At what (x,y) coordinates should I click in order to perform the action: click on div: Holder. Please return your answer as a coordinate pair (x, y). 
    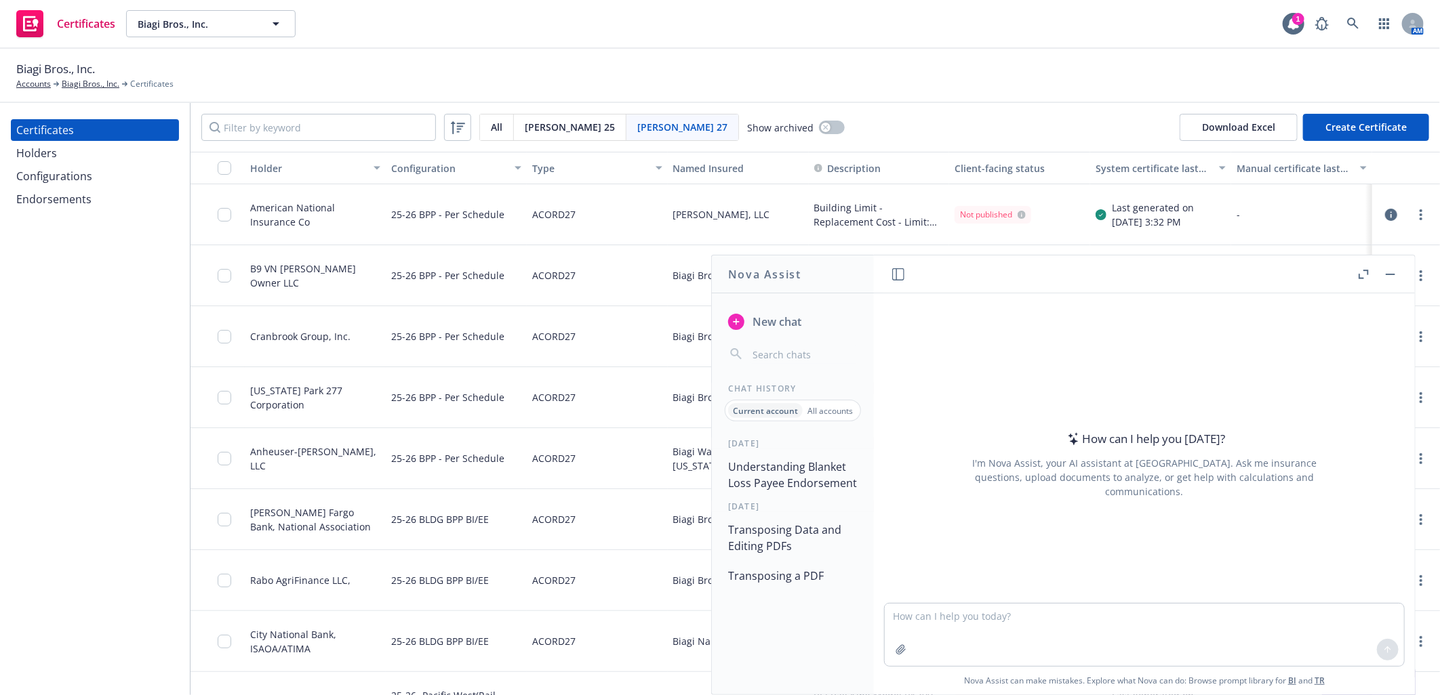
    Looking at the image, I should click on (308, 168).